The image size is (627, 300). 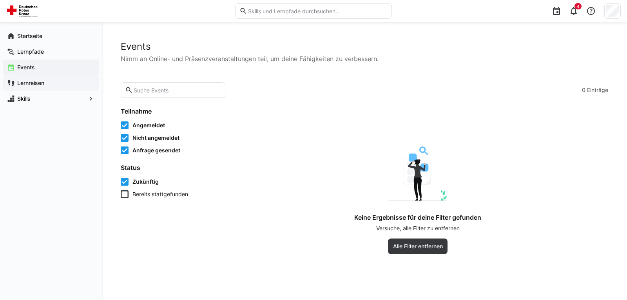 I want to click on h4: Status, so click(x=169, y=168).